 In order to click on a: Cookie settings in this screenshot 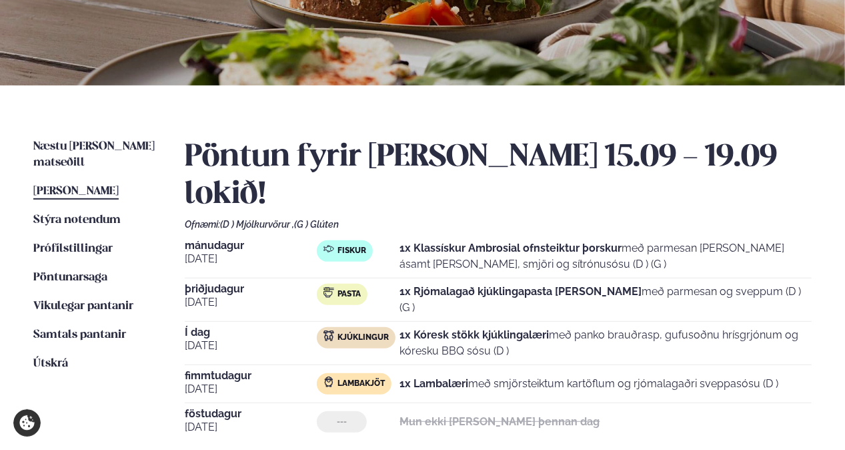, I will do `click(27, 422)`.